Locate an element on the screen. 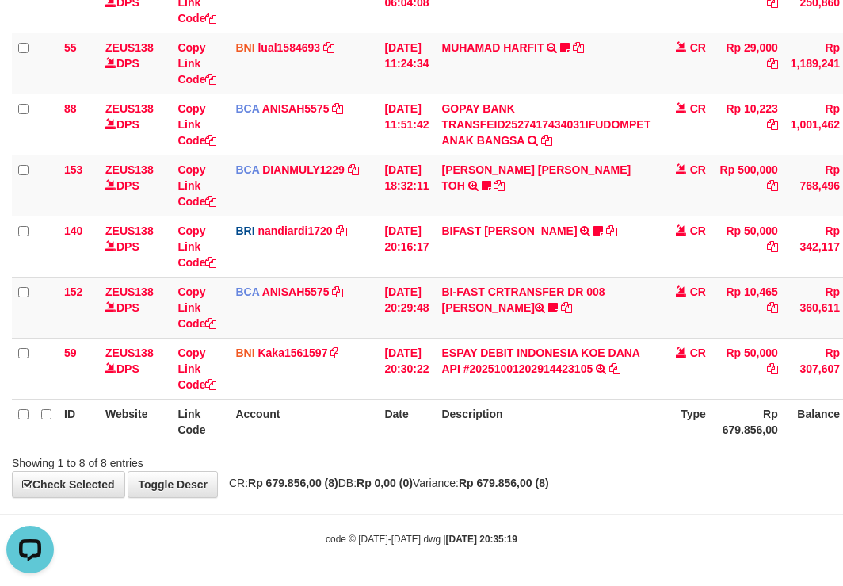 The image size is (843, 586). a: Copy Kaka1561597 to clipboard is located at coordinates (336, 353).